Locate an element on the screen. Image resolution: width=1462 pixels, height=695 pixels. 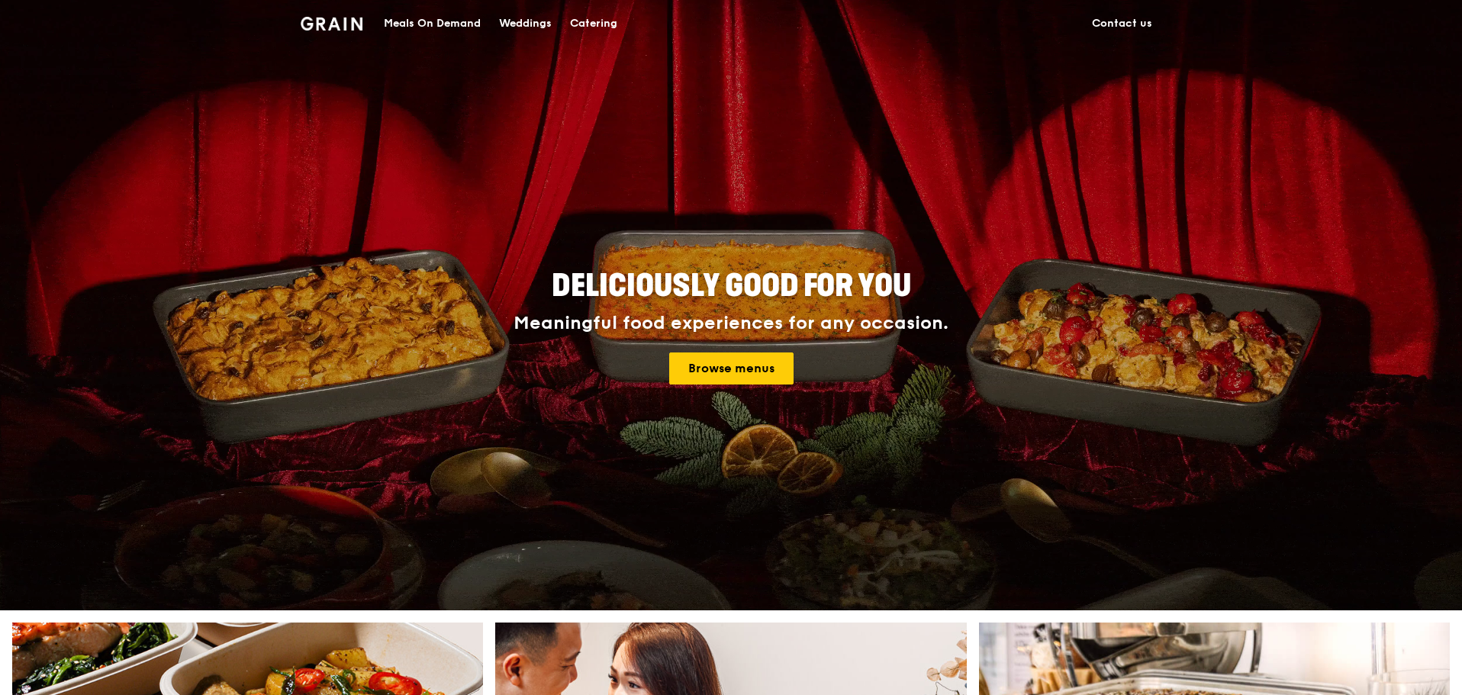
div: Weddings is located at coordinates (525, 24).